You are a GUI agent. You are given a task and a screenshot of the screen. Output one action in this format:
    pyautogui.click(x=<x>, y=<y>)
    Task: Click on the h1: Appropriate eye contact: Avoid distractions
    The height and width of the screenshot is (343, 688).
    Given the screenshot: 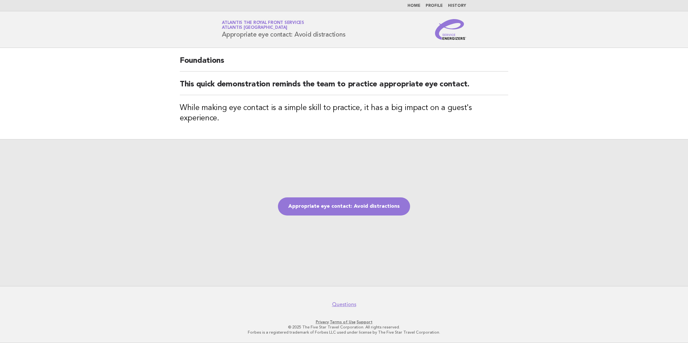 What is the action you would take?
    pyautogui.click(x=283, y=29)
    